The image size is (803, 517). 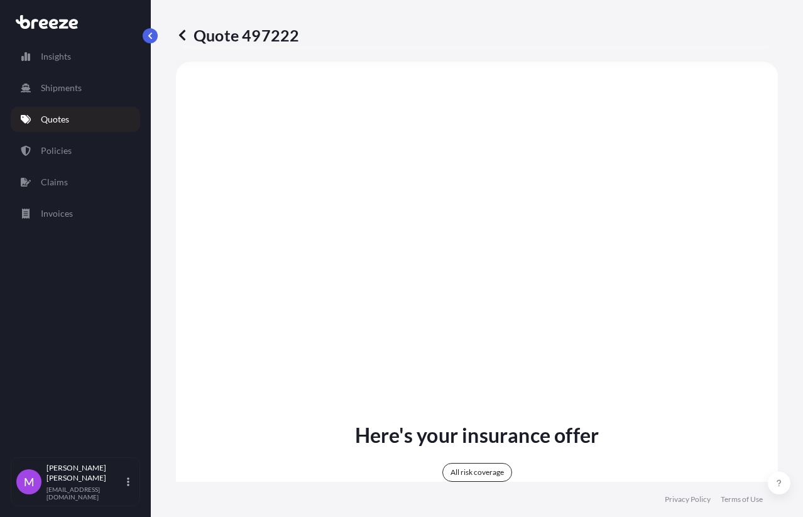 What do you see at coordinates (75, 119) in the screenshot?
I see `a: Quotes` at bounding box center [75, 119].